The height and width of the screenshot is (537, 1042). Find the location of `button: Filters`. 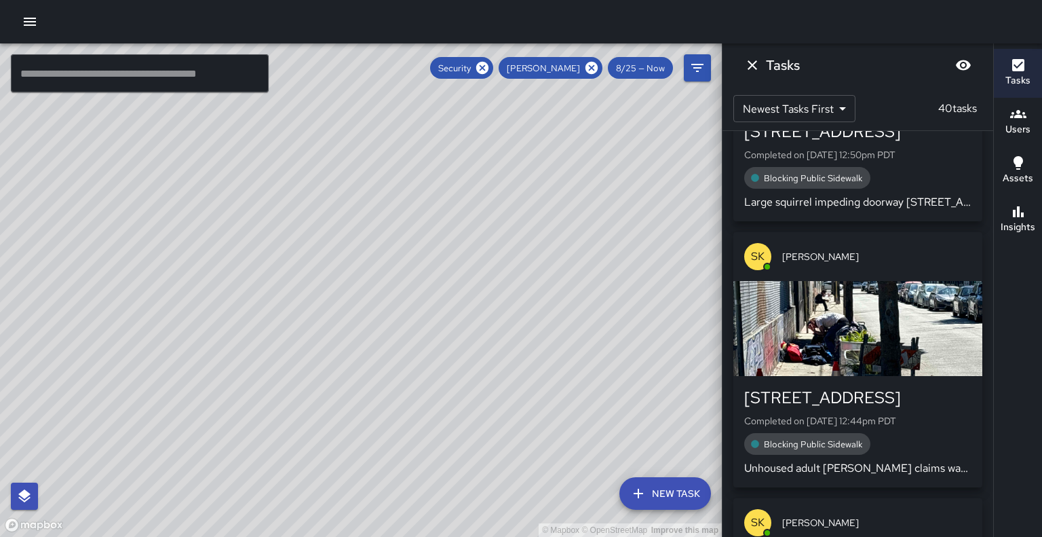

button: Filters is located at coordinates (697, 68).